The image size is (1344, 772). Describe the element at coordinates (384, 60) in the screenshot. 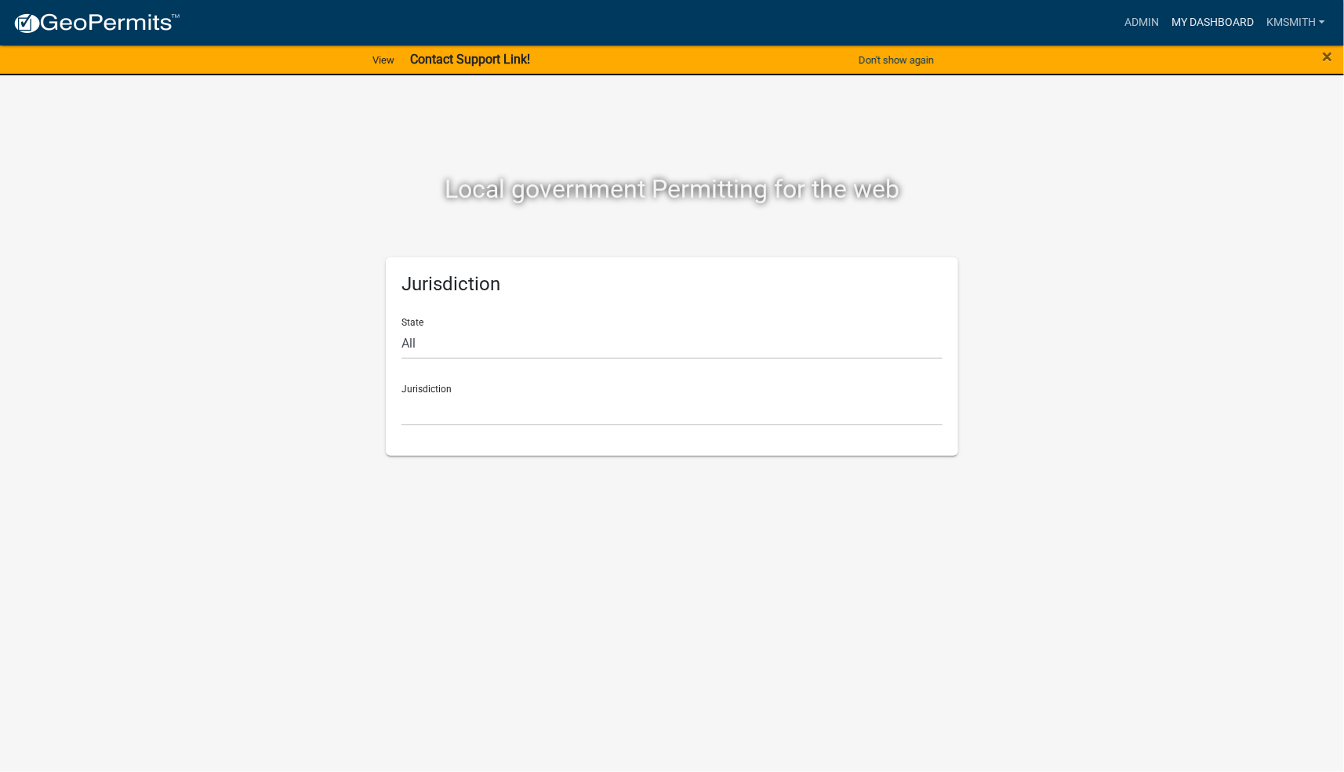

I see `a: View` at that location.